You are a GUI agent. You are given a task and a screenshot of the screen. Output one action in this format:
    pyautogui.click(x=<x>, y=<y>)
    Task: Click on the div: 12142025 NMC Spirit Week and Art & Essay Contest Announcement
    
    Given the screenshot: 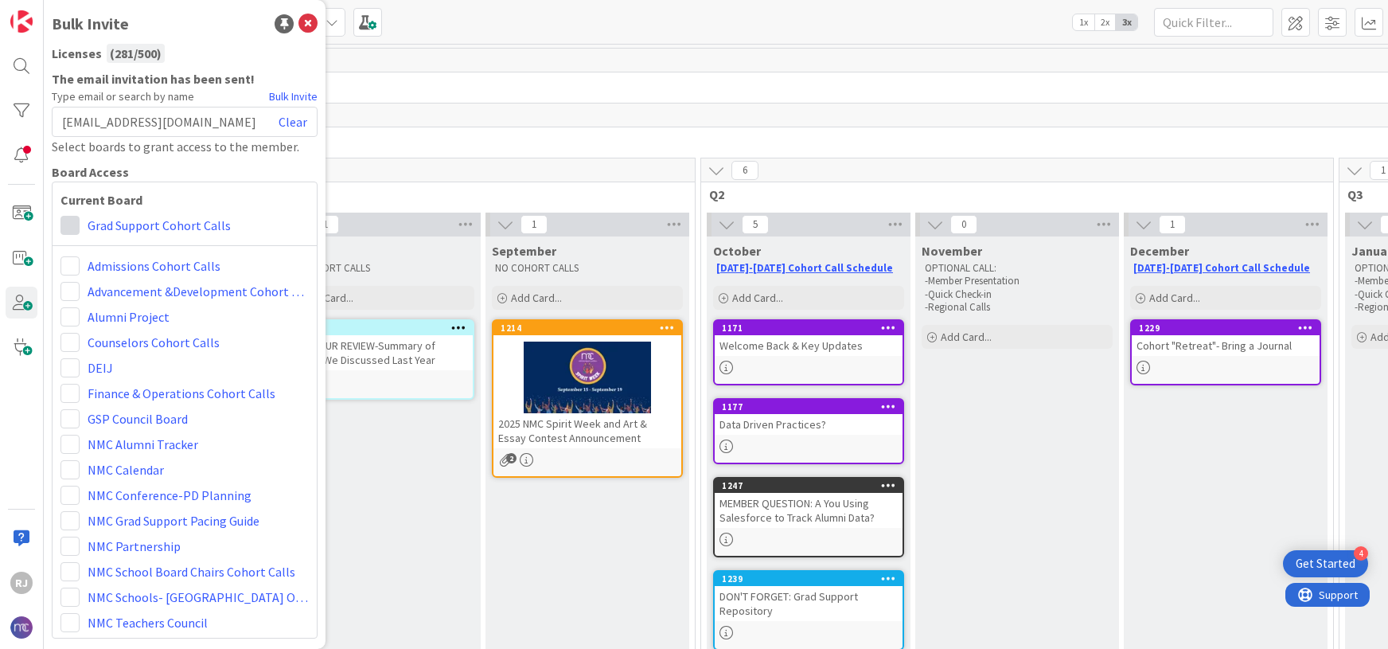 What is the action you would take?
    pyautogui.click(x=587, y=384)
    